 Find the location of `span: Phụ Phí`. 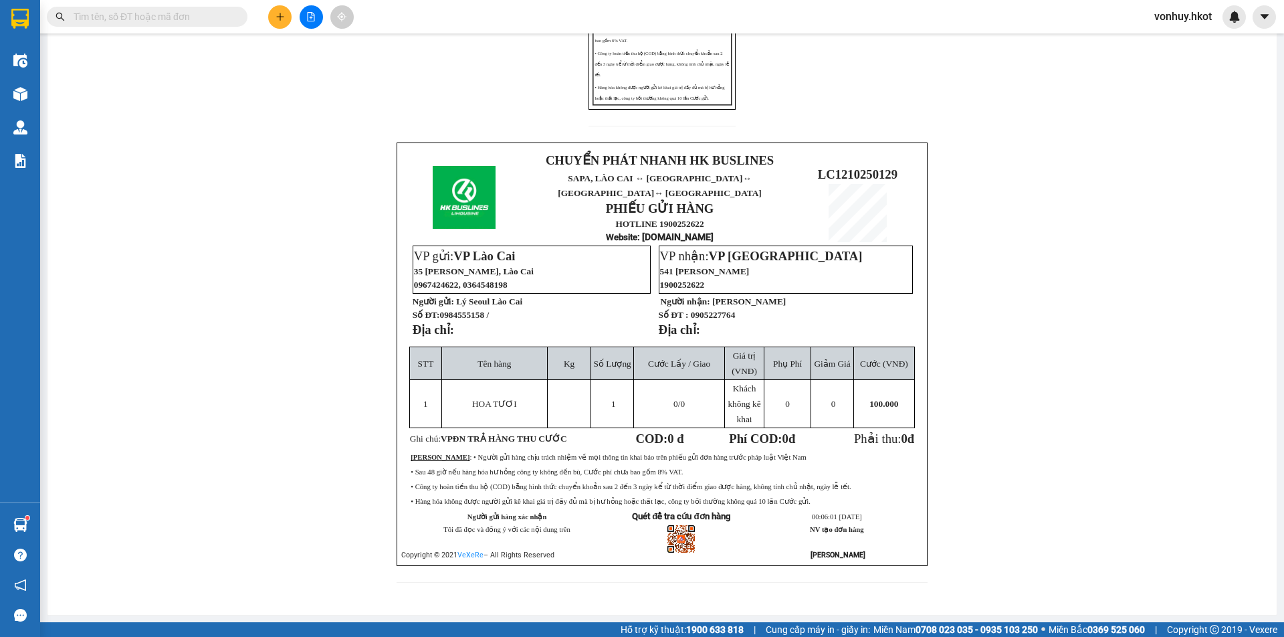

span: Phụ Phí is located at coordinates (787, 363).